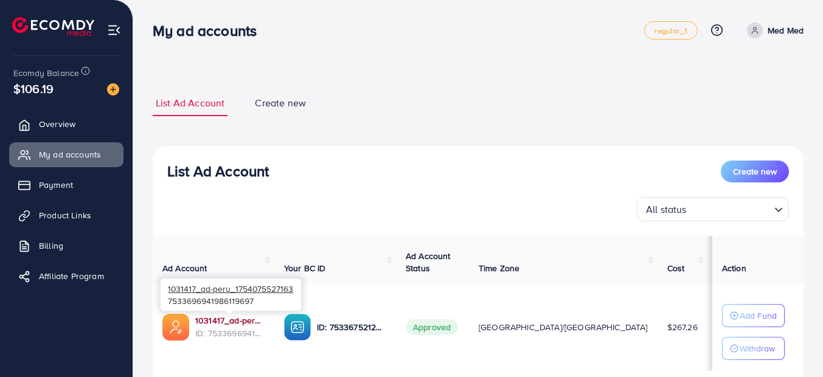 Image resolution: width=823 pixels, height=377 pixels. I want to click on button: Withdraw, so click(753, 348).